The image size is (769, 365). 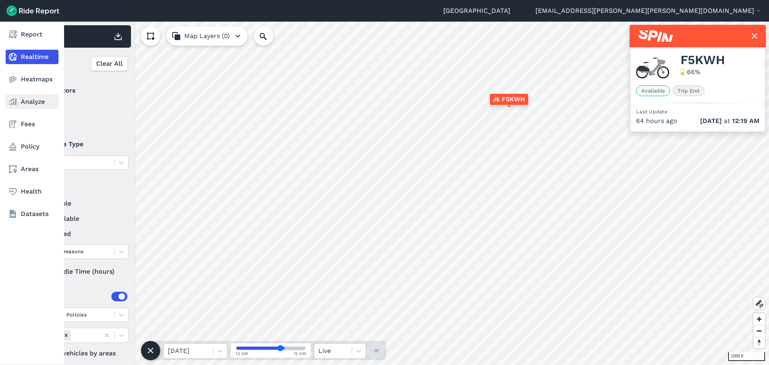 I want to click on summary: Status, so click(x=80, y=187).